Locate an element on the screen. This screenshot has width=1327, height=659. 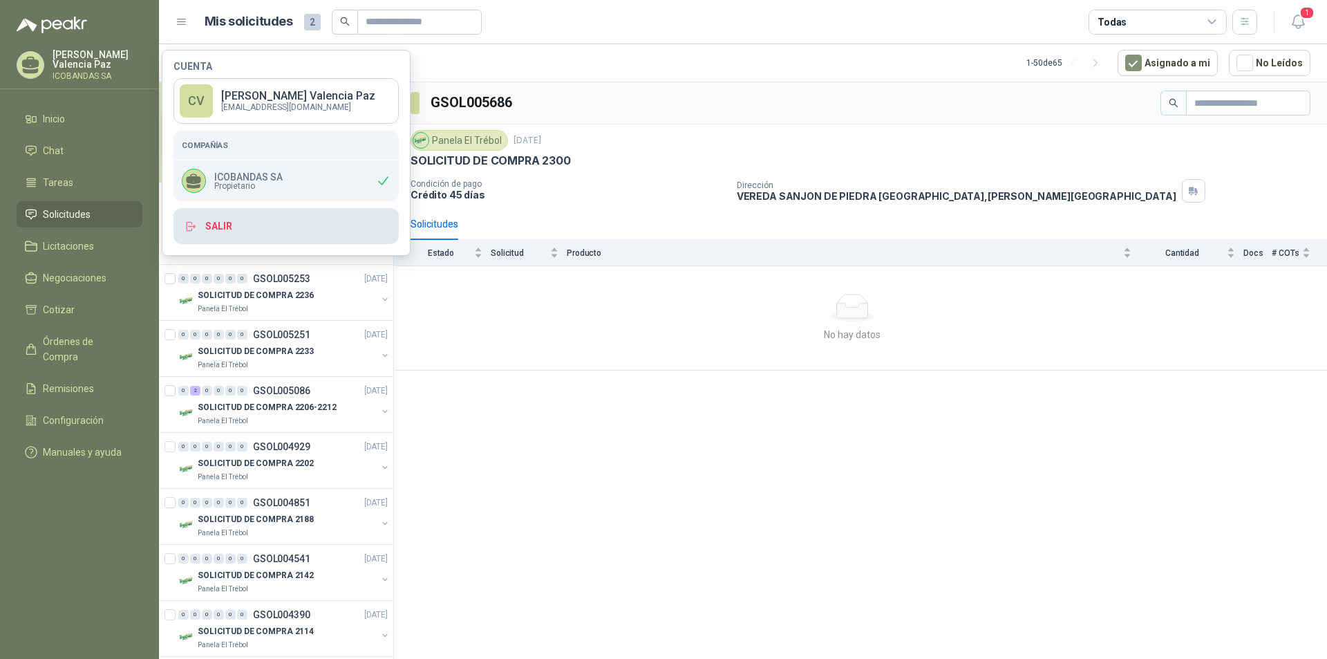
p: GSOL004541 is located at coordinates (281, 559).